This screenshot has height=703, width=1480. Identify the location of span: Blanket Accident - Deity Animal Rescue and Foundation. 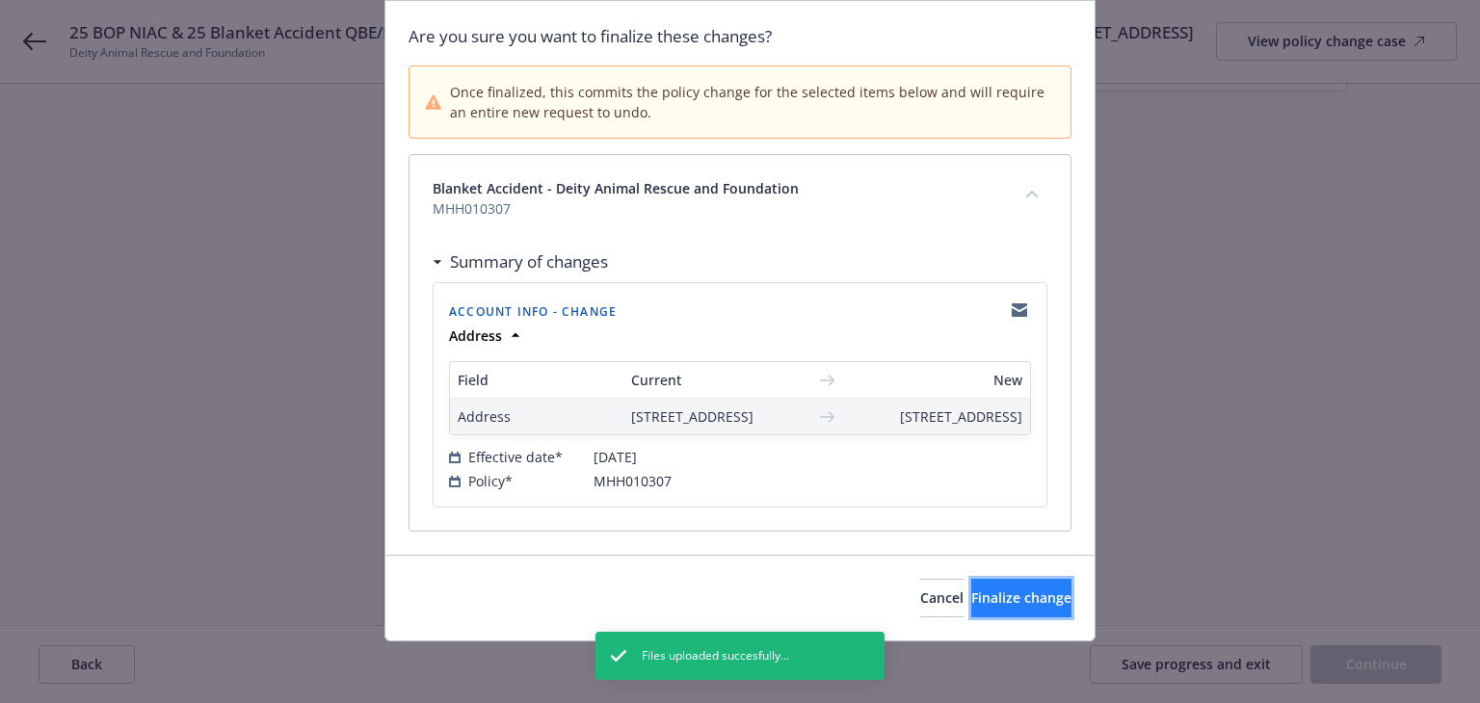
(717, 188).